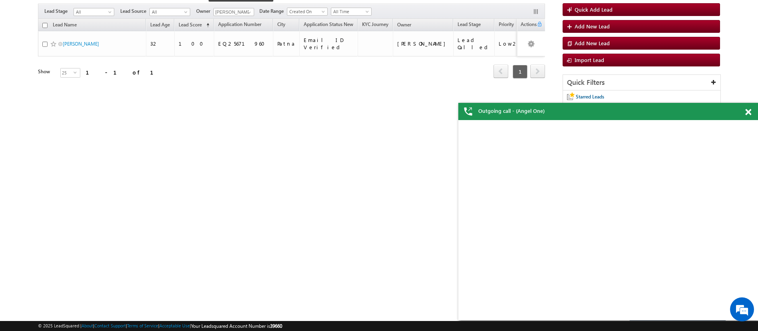 The image size is (758, 331). I want to click on div: Email ID Verified, so click(329, 44).